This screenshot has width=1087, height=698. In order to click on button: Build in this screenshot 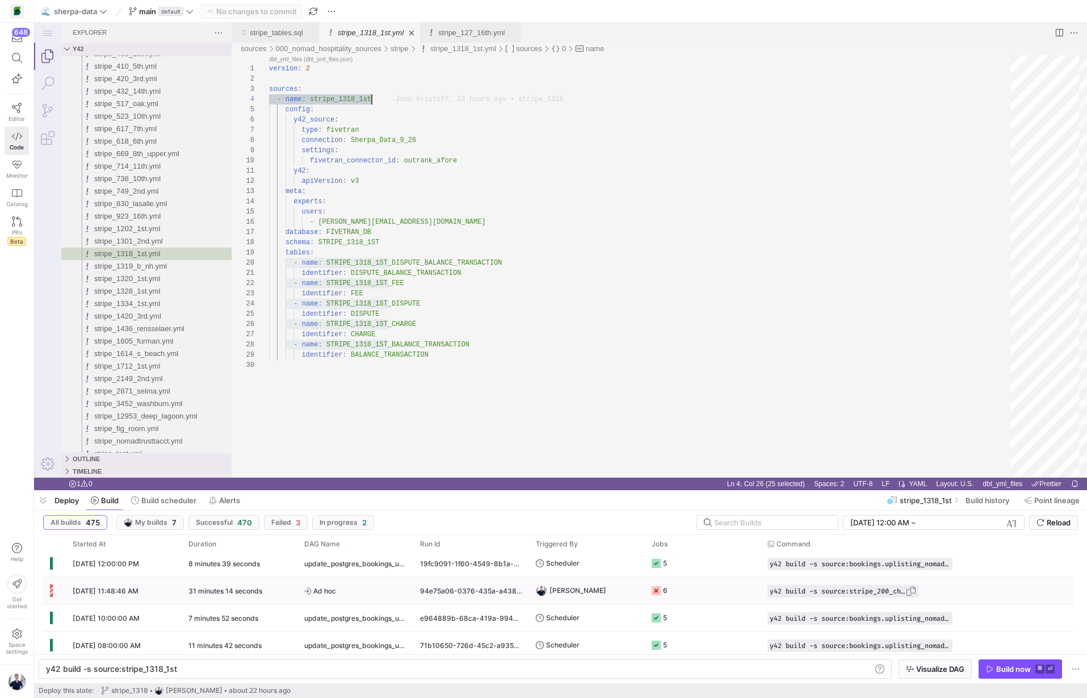, I will do `click(104, 500)`.